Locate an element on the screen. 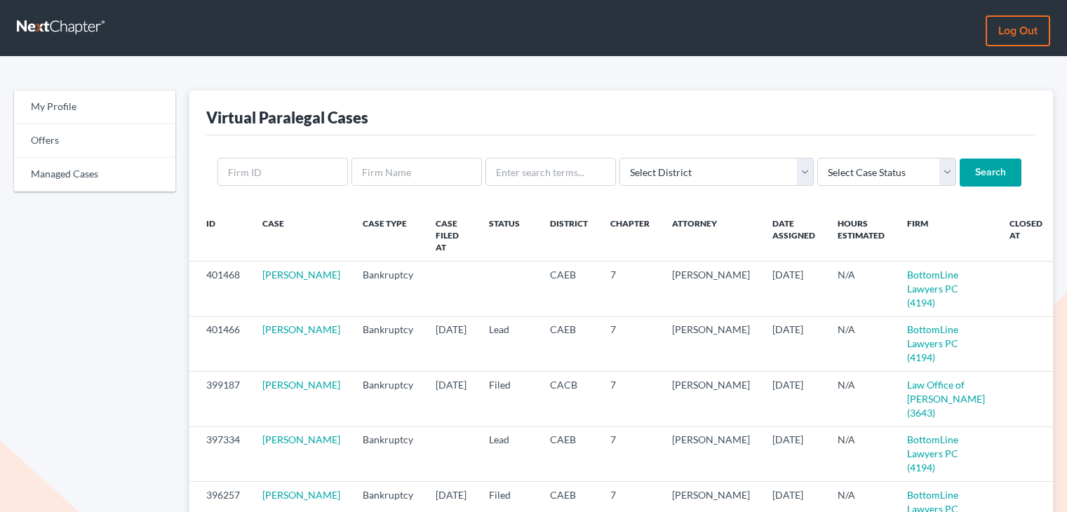 The image size is (1067, 512). td: 399187 is located at coordinates (220, 399).